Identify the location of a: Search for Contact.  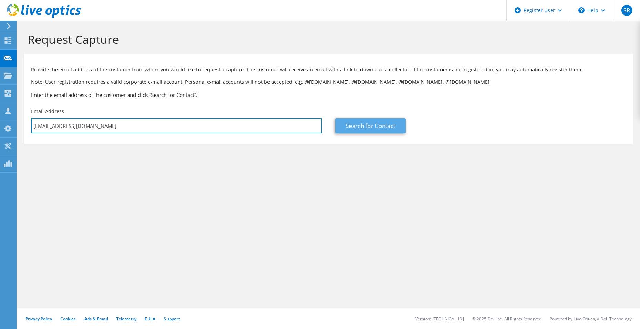
(371, 126).